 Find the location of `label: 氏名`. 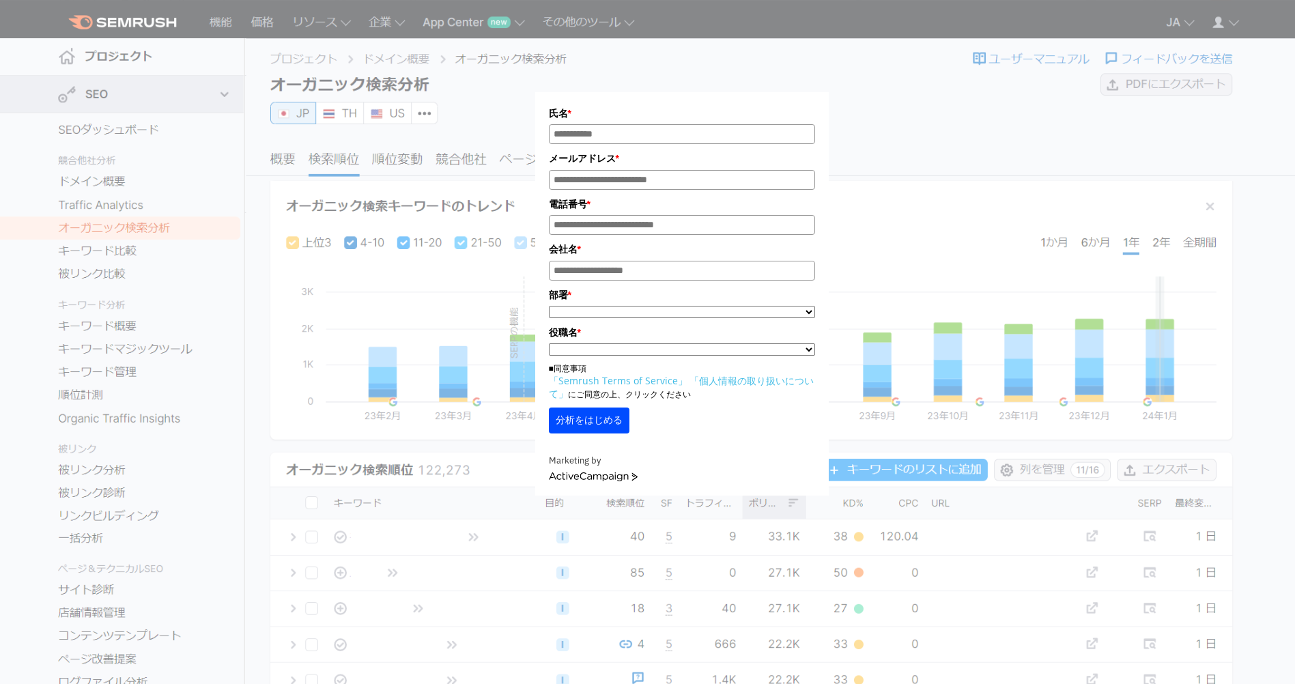

label: 氏名 is located at coordinates (682, 113).